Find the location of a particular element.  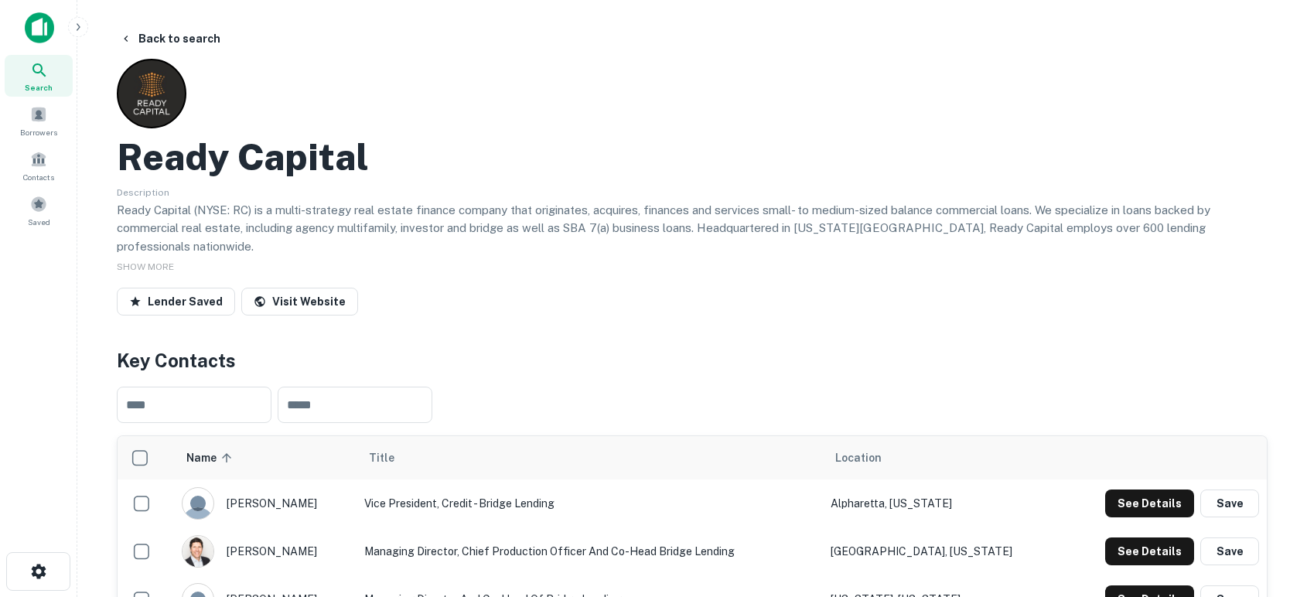

a: Visit Website is located at coordinates (299, 302).